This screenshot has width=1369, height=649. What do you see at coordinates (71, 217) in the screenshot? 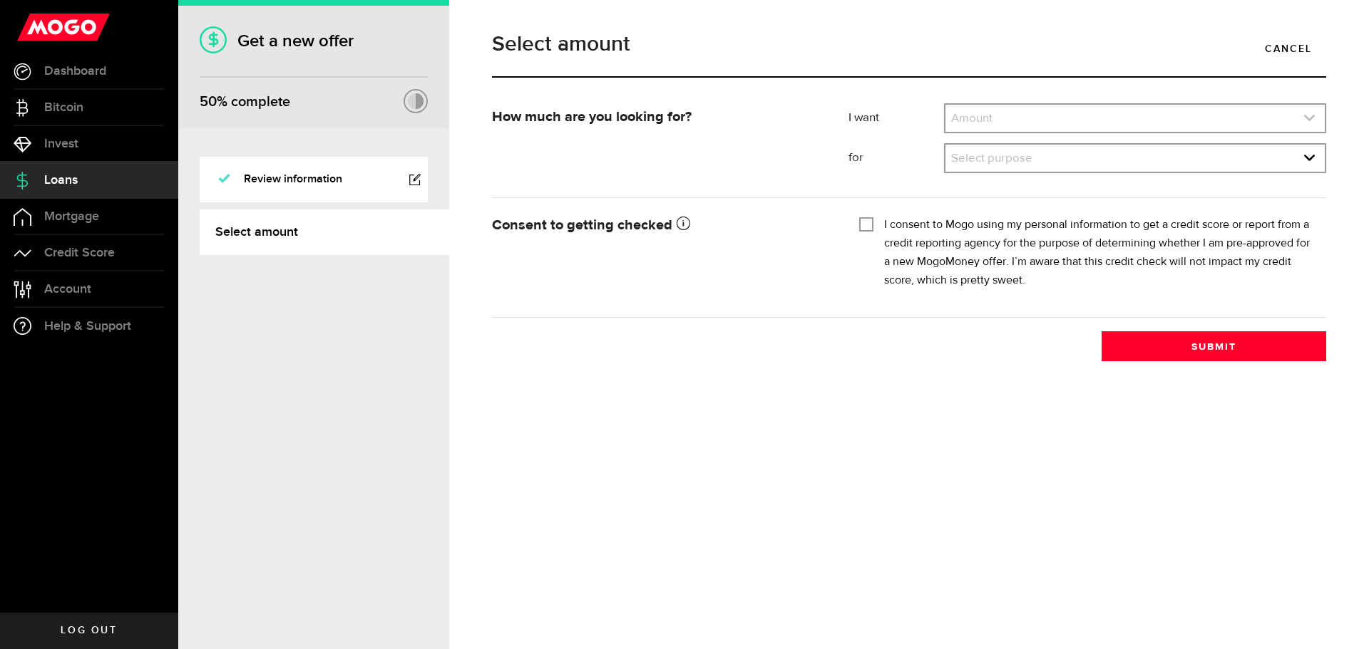
I see `span: Mortgage` at bounding box center [71, 217].